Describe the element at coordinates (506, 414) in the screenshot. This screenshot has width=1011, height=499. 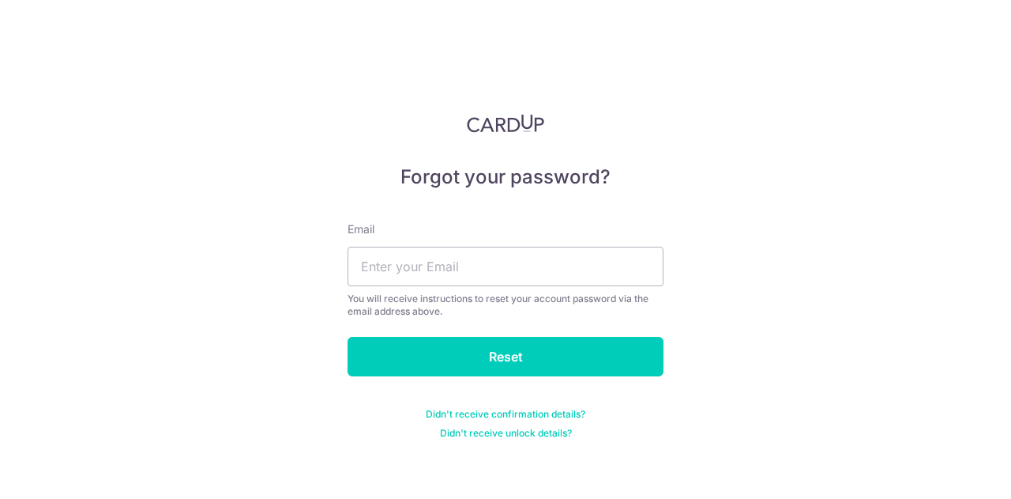
I see `a: Didn't receive confirmation details?` at that location.